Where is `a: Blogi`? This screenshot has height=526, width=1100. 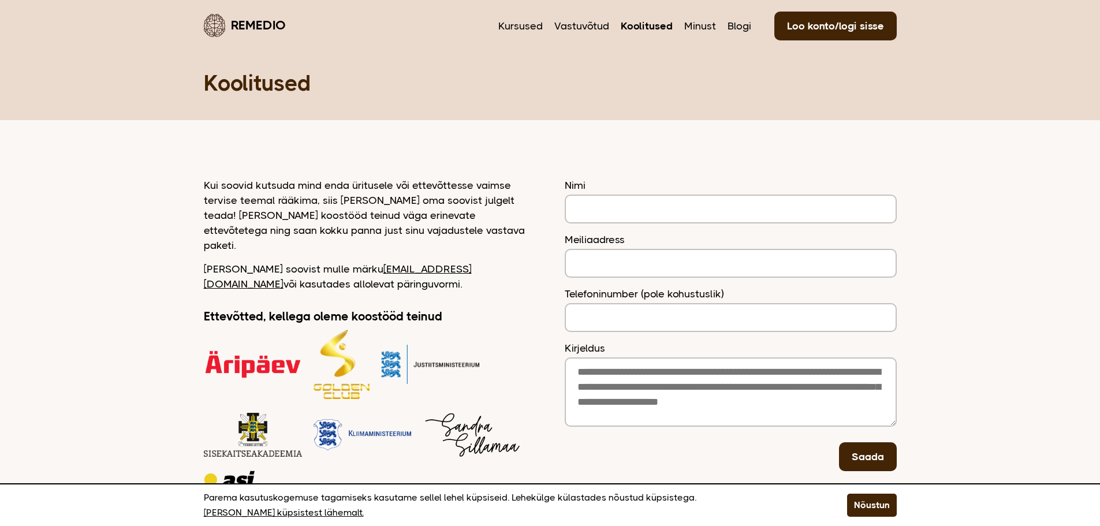 a: Blogi is located at coordinates (739, 26).